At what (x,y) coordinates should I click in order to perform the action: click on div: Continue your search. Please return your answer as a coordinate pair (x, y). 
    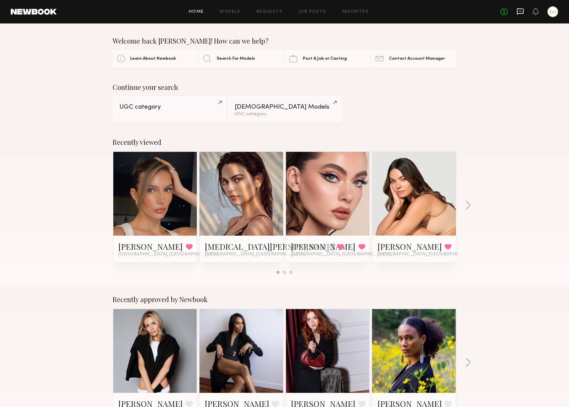
    Looking at the image, I should click on (285, 87).